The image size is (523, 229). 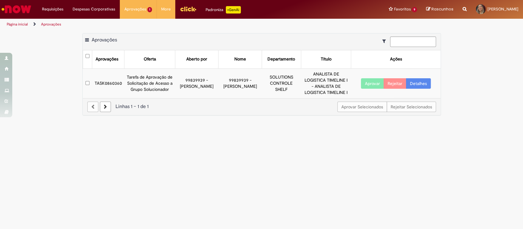 What do you see at coordinates (166, 9) in the screenshot?
I see `span: More` at bounding box center [166, 9].